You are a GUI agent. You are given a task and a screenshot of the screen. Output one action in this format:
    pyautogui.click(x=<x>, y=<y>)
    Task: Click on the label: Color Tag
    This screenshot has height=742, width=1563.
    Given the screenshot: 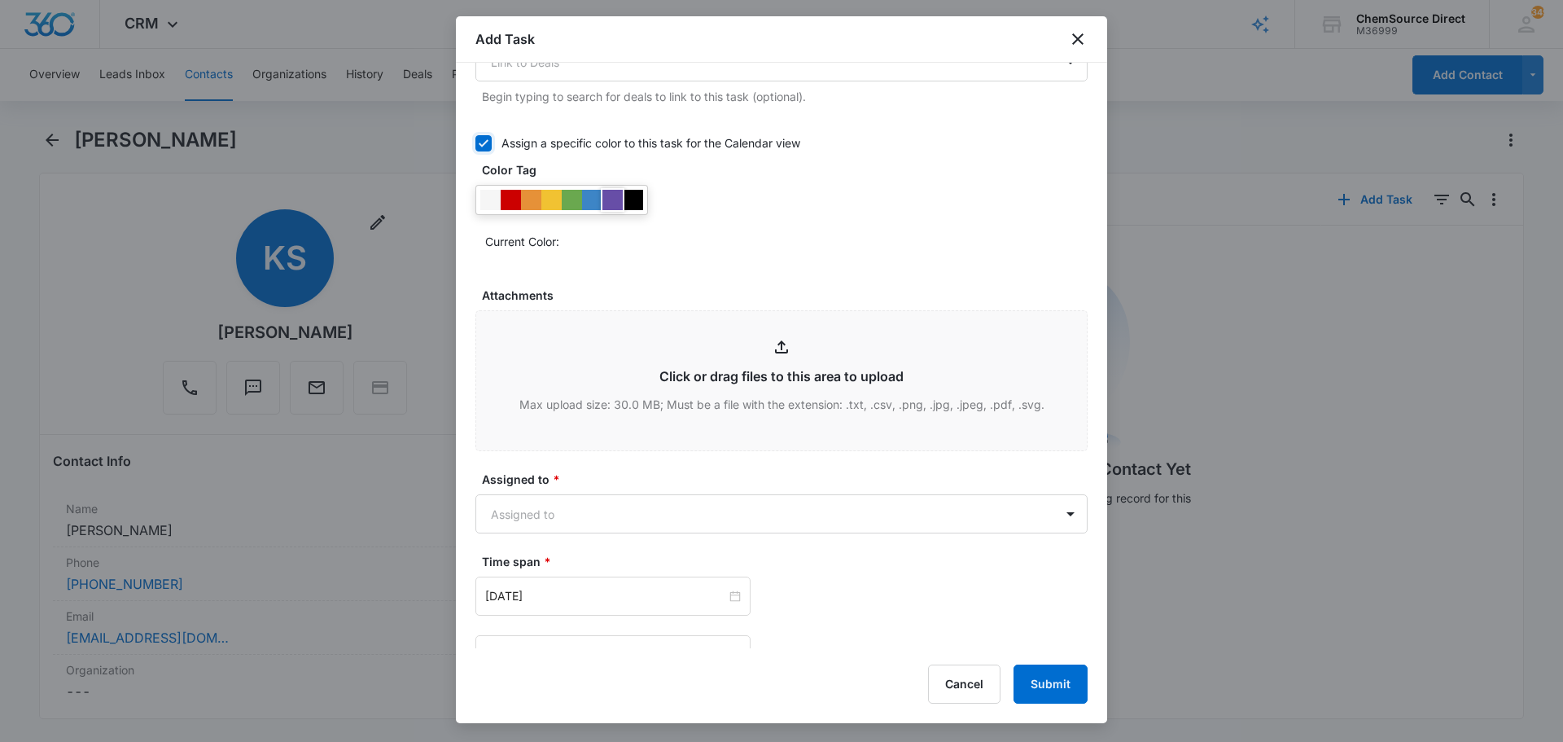 What is the action you would take?
    pyautogui.click(x=788, y=169)
    